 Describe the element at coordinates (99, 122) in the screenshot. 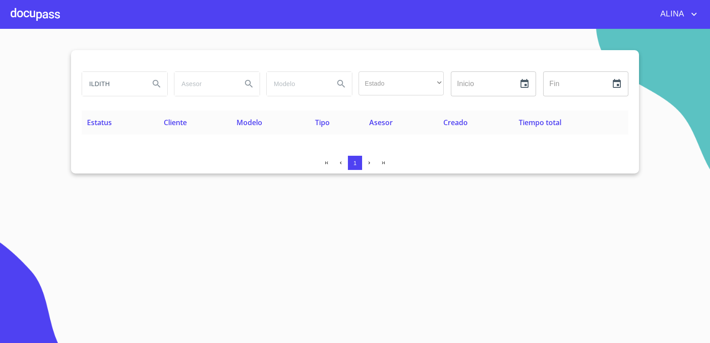

I see `span: Estatus` at that location.